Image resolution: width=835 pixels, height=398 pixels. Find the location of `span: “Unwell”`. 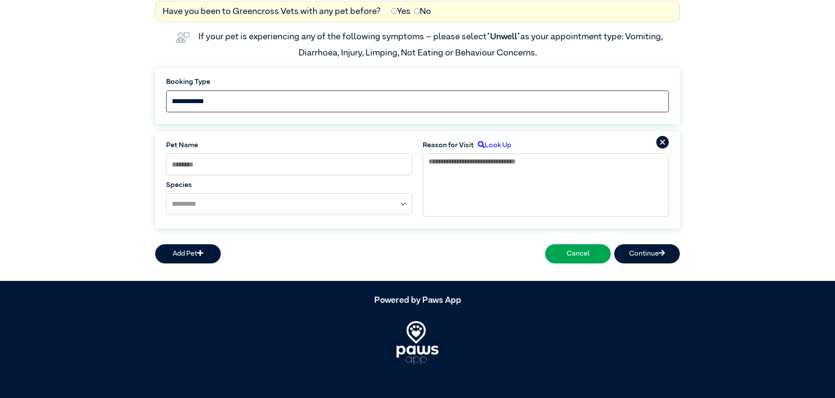

span: “Unwell” is located at coordinates (503, 37).